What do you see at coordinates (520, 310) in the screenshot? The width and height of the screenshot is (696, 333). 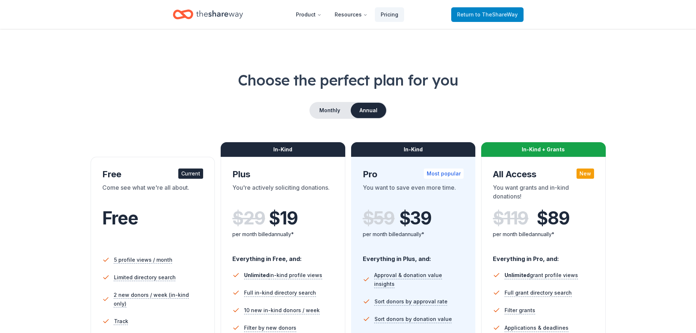 I see `span: Filter grants` at bounding box center [520, 310].